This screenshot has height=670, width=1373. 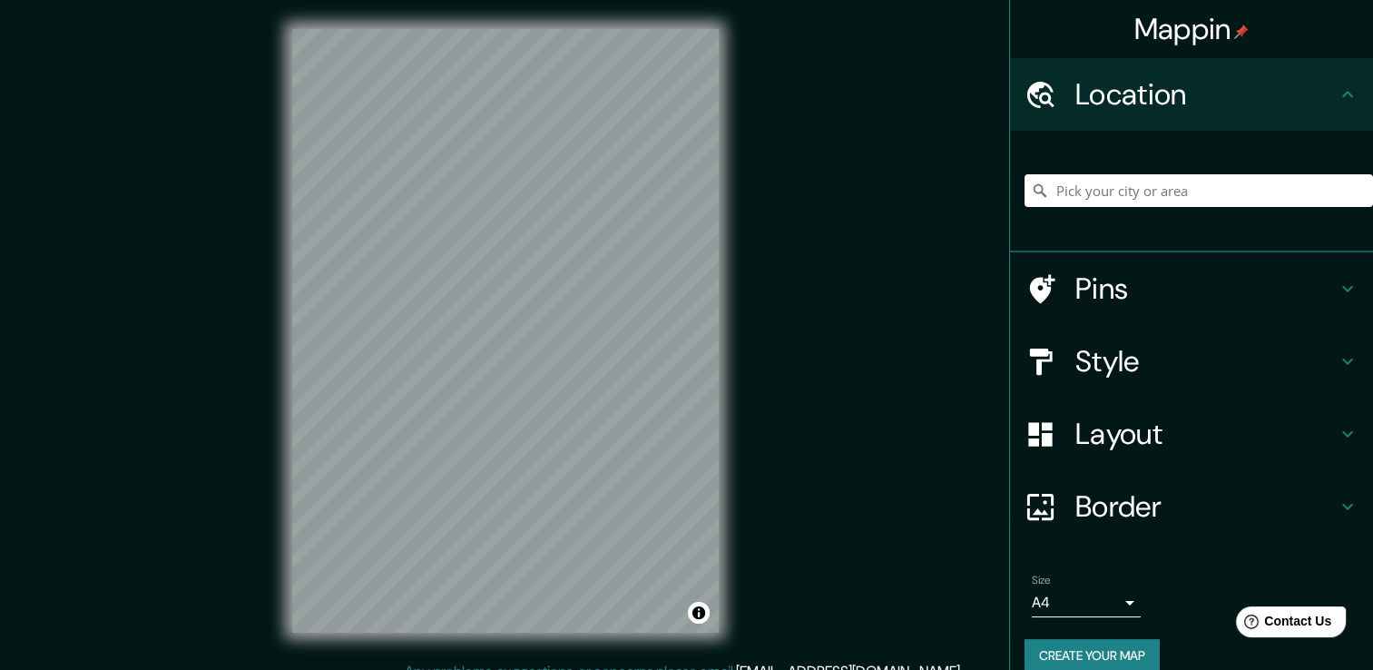 What do you see at coordinates (1191, 506) in the screenshot?
I see `div: Border` at bounding box center [1191, 506].